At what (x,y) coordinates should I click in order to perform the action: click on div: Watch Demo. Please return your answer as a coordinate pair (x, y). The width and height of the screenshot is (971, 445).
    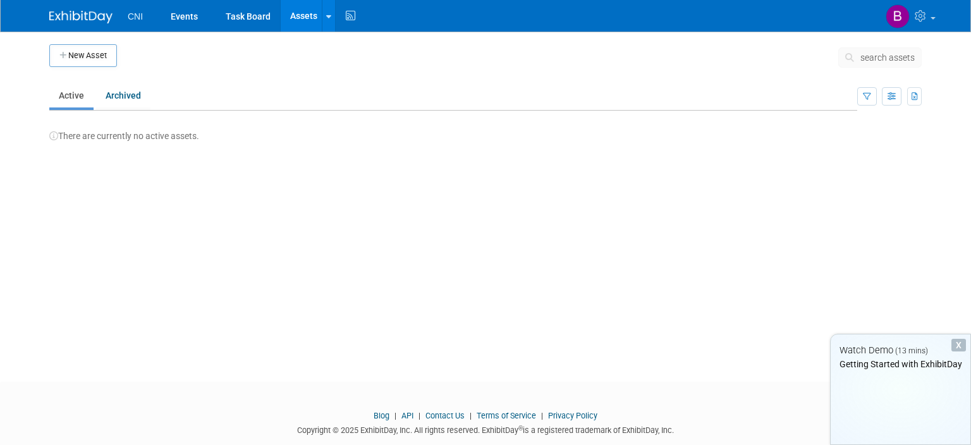
    Looking at the image, I should click on (901, 350).